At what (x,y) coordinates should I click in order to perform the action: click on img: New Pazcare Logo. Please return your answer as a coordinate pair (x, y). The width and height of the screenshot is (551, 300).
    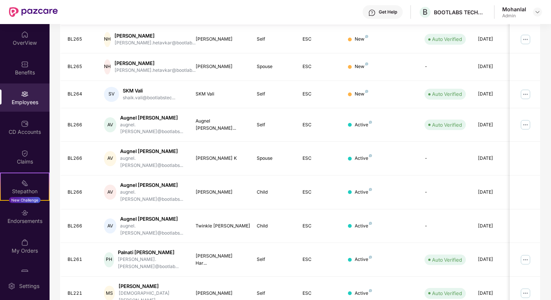
    Looking at the image, I should click on (33, 12).